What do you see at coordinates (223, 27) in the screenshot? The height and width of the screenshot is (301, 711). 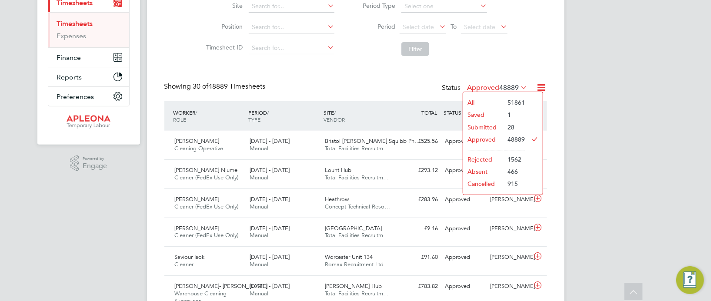 I see `label: Position` at bounding box center [223, 27].